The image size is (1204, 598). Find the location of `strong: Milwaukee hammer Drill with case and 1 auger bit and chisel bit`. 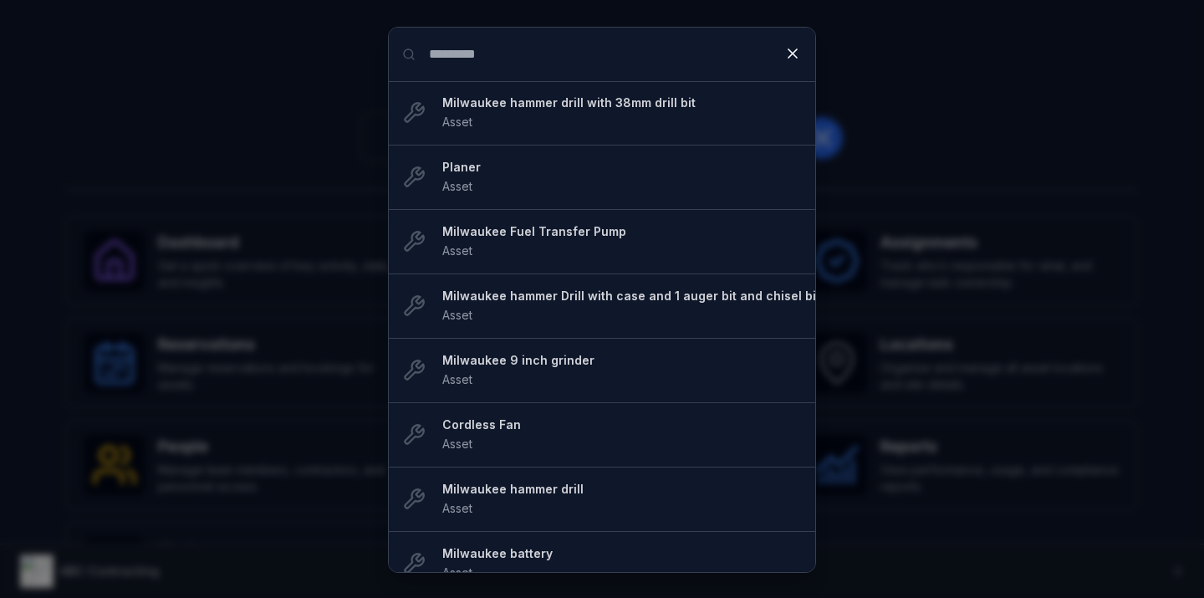

strong: Milwaukee hammer Drill with case and 1 auger bit and chisel bit is located at coordinates (631, 296).